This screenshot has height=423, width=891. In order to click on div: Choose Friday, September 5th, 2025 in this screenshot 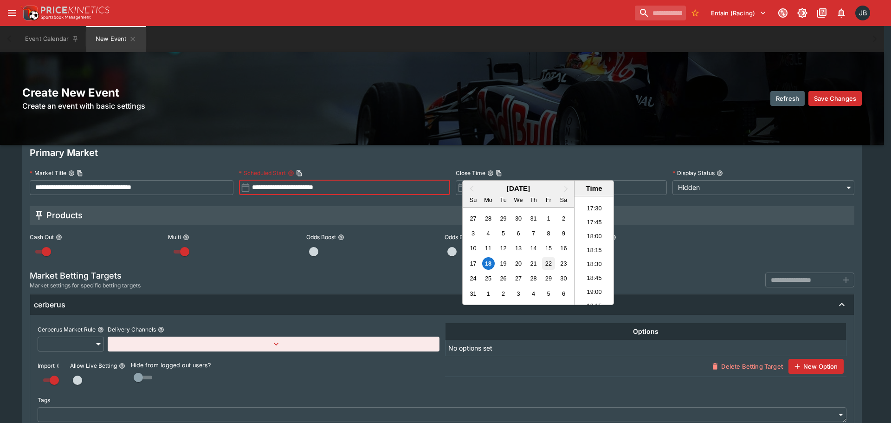, I will do `click(548, 293)`.